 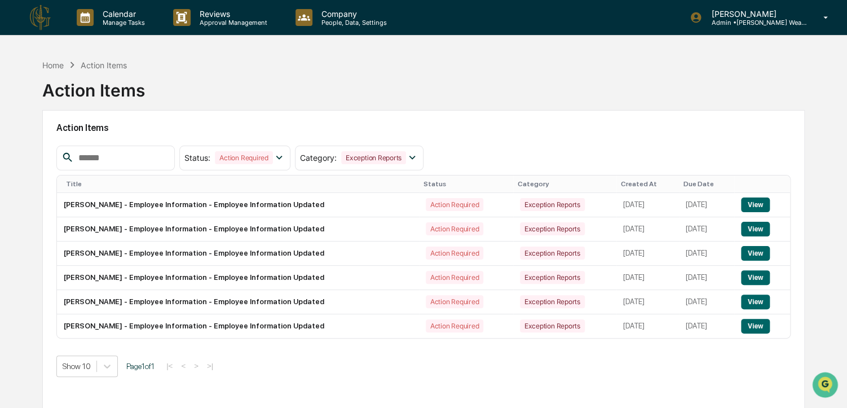 What do you see at coordinates (116, 205) in the screenshot?
I see `span: Attestations` at bounding box center [116, 205].